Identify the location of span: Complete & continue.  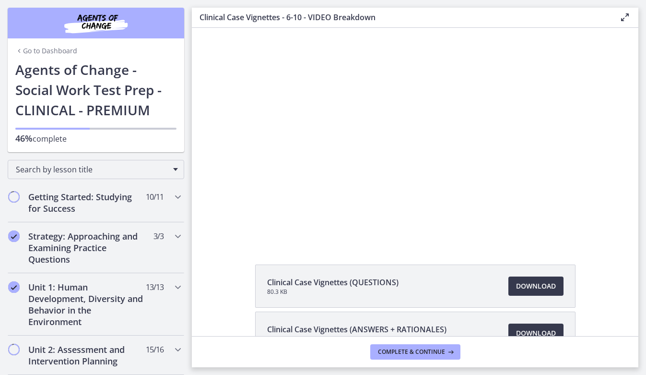
(412, 352).